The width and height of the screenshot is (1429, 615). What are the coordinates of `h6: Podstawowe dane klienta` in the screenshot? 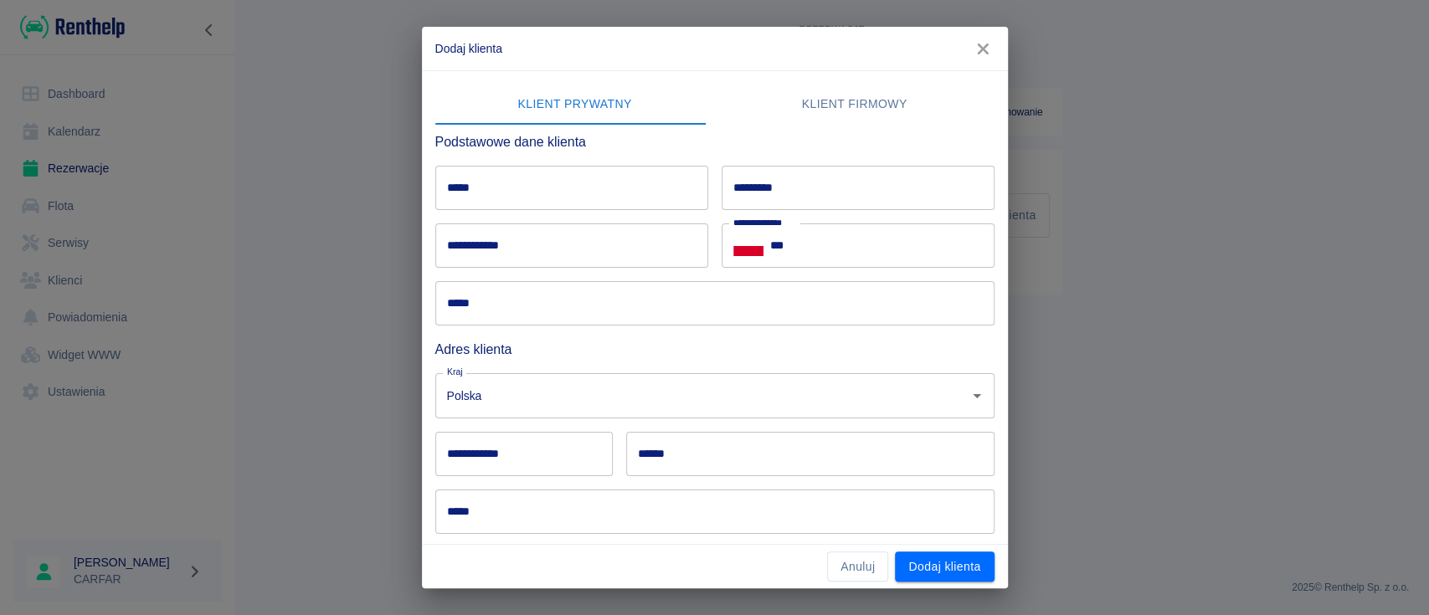 It's located at (715, 141).